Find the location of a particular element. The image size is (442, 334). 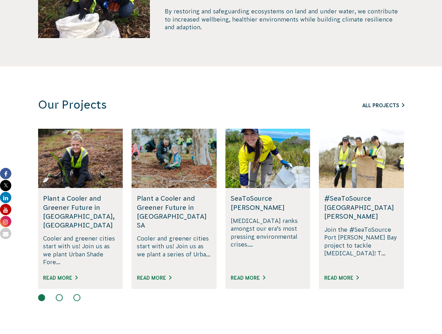

p: Cooler and greener cities start with us! Join us as we plant a series of Urba... is located at coordinates (174, 250).